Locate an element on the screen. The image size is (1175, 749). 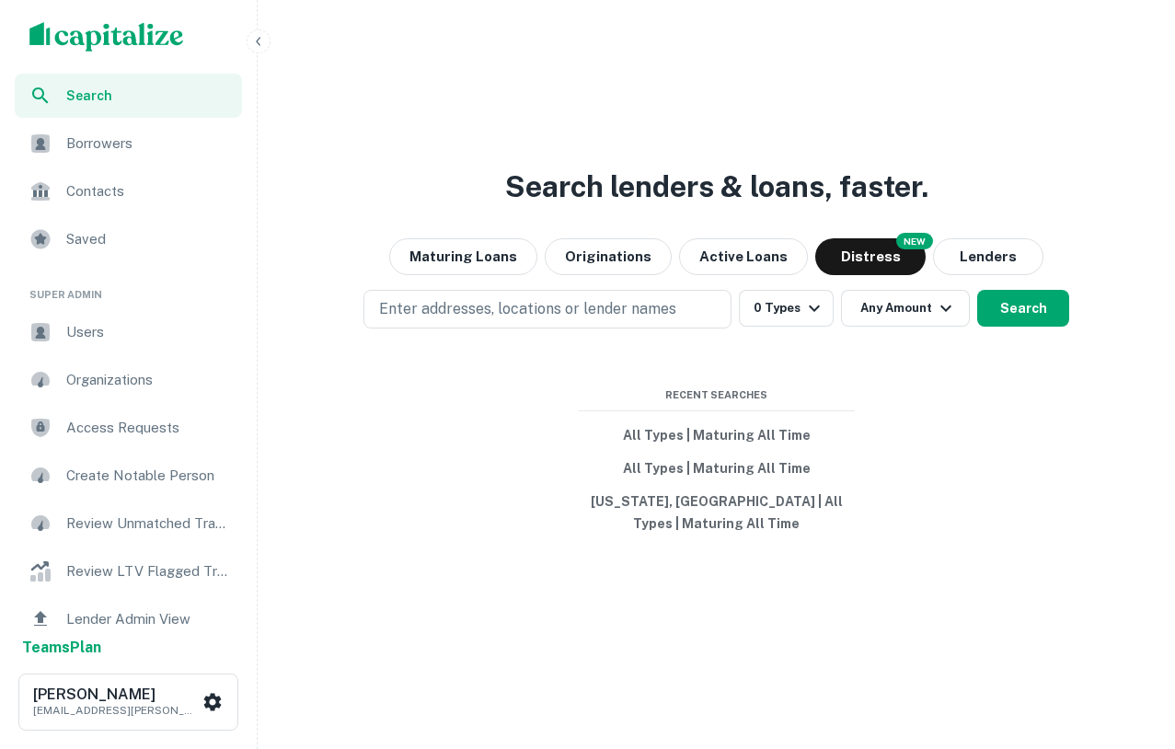
li: Super Admin is located at coordinates (128, 287).